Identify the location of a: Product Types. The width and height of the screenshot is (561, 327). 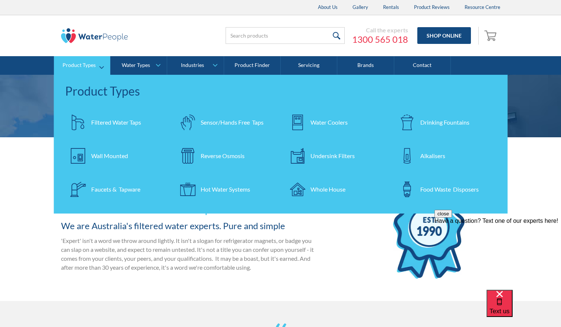
(82, 66).